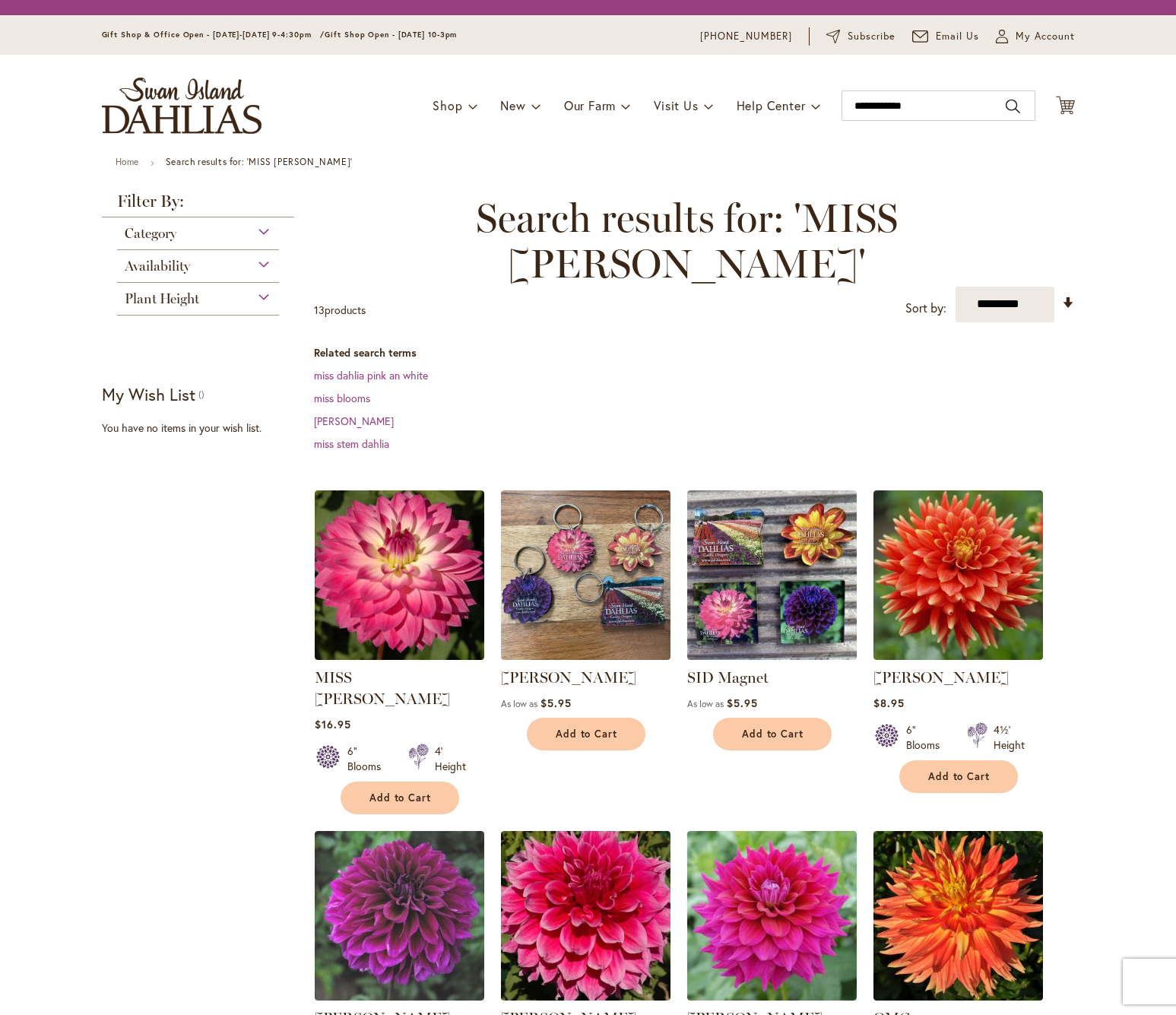 This screenshot has height=1015, width=1176. Describe the element at coordinates (585, 575) in the screenshot. I see `img: 4 SID dahlia keychains` at that location.